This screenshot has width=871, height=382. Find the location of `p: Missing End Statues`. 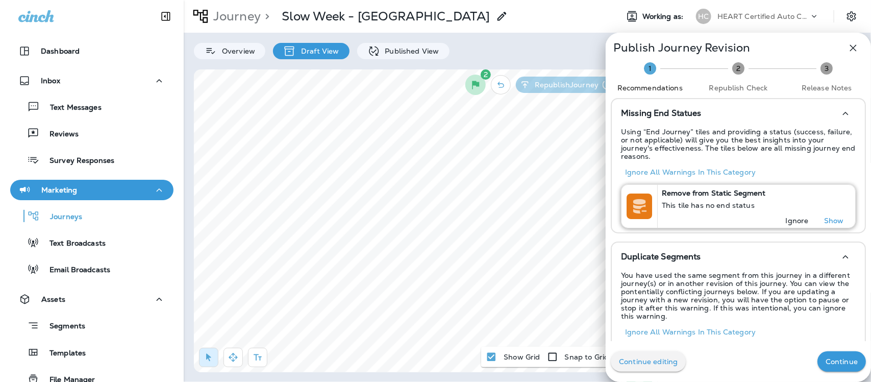

p: Missing End Statues is located at coordinates (661, 113).